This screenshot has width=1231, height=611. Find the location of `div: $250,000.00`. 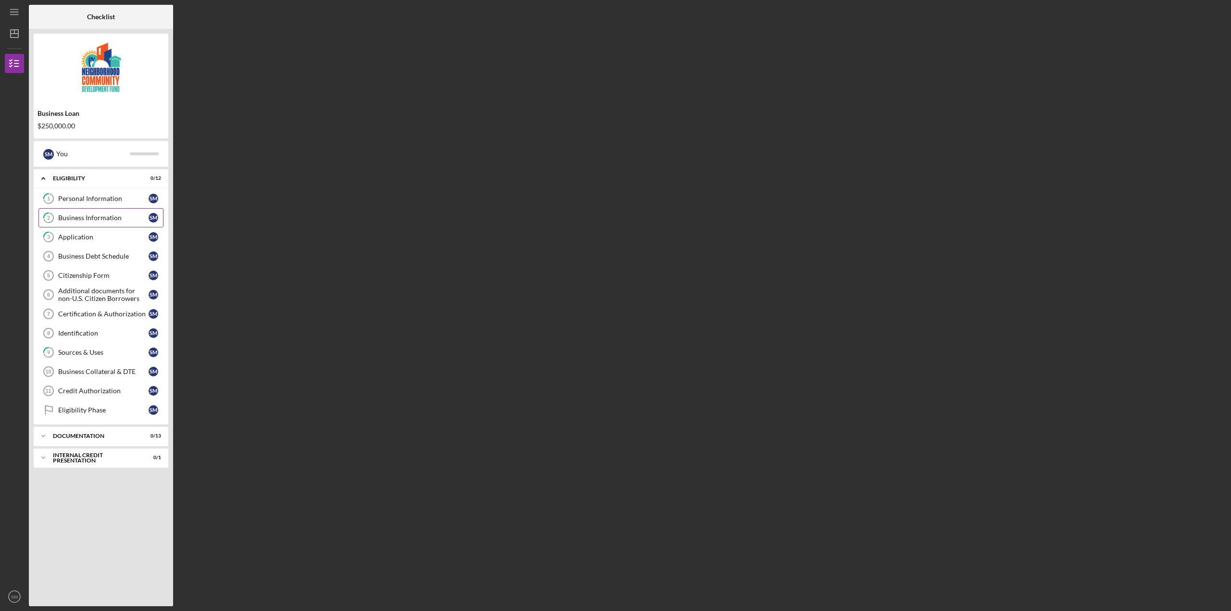

div: $250,000.00 is located at coordinates (101, 126).